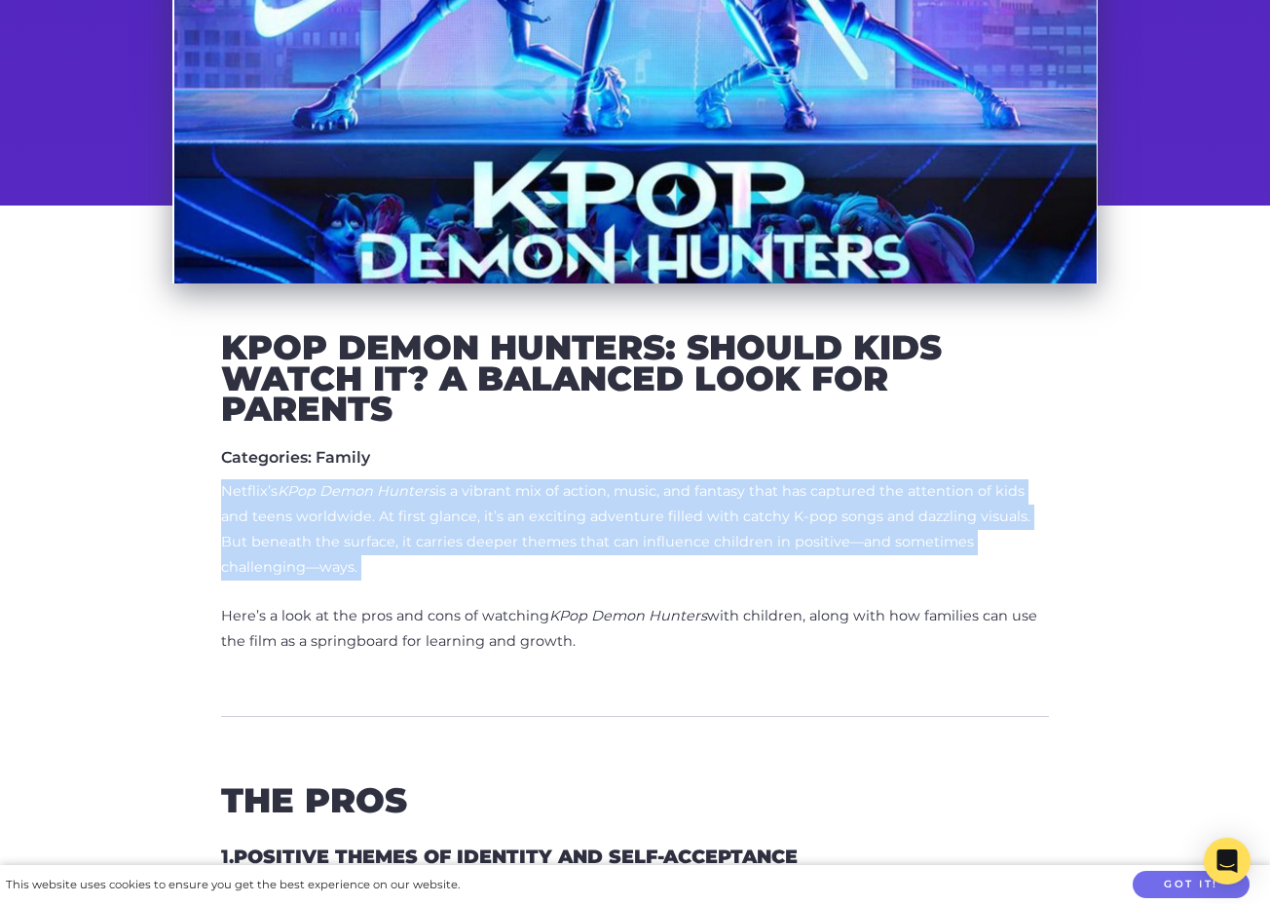 This screenshot has width=1270, height=904. I want to click on h2: The Pros, so click(635, 801).